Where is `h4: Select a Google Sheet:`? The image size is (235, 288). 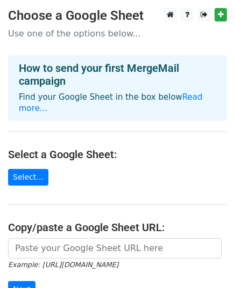 h4: Select a Google Sheet: is located at coordinates (117, 155).